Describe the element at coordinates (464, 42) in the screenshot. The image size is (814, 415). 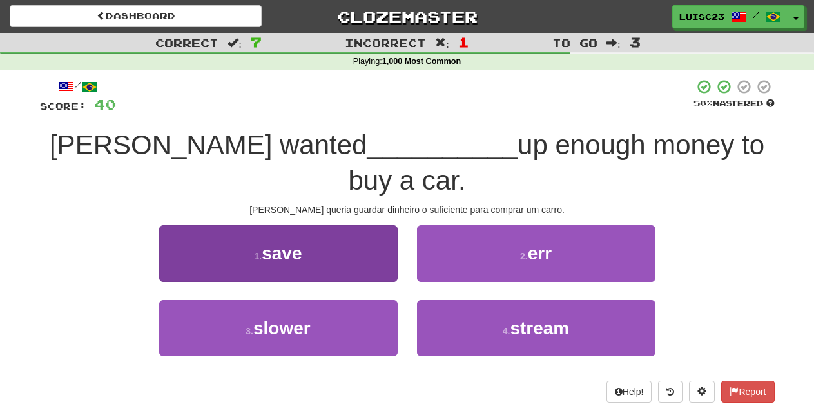
I see `span: 1` at that location.